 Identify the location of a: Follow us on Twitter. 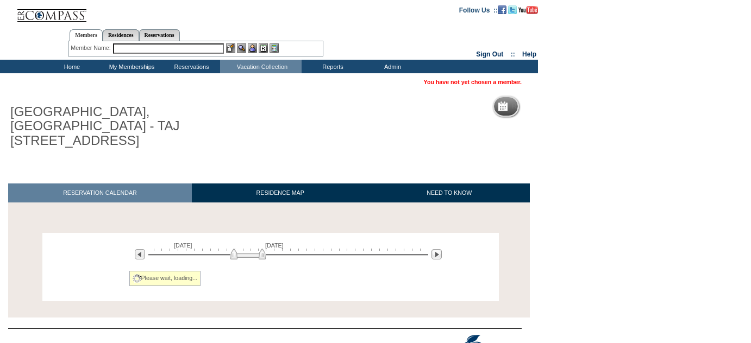
(512, 9).